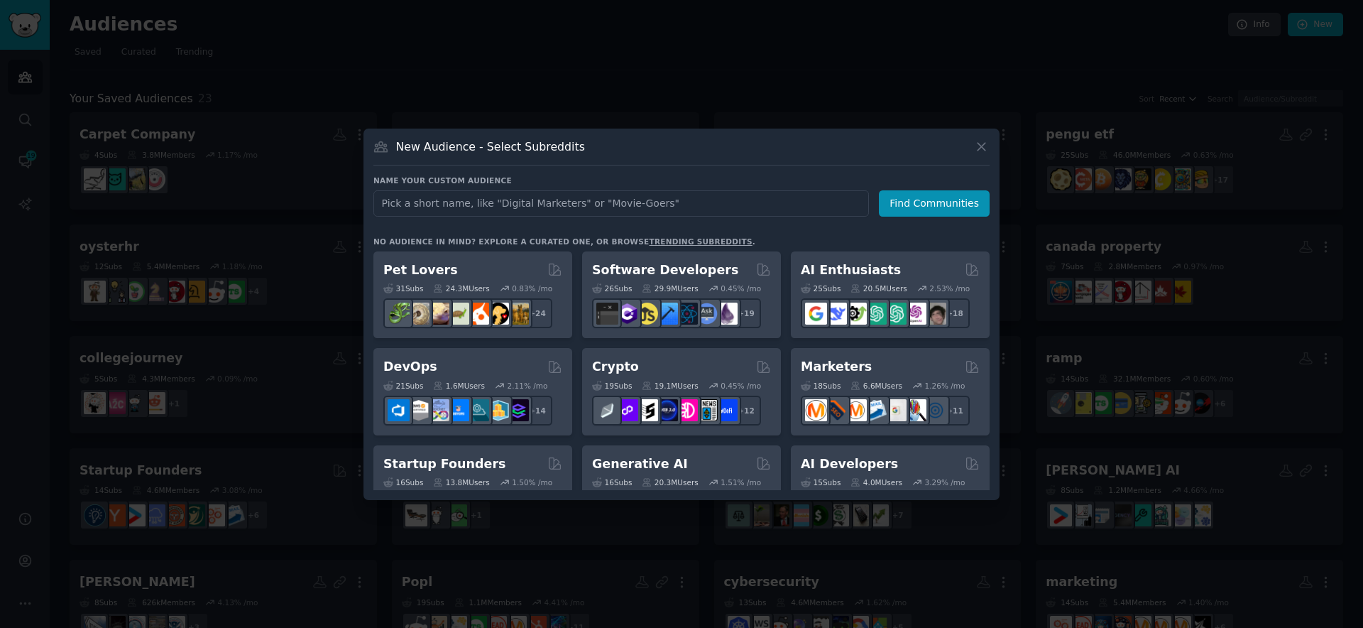 The width and height of the screenshot is (1363, 628). What do you see at coordinates (895, 410) in the screenshot?
I see `img: googleads` at bounding box center [895, 410].